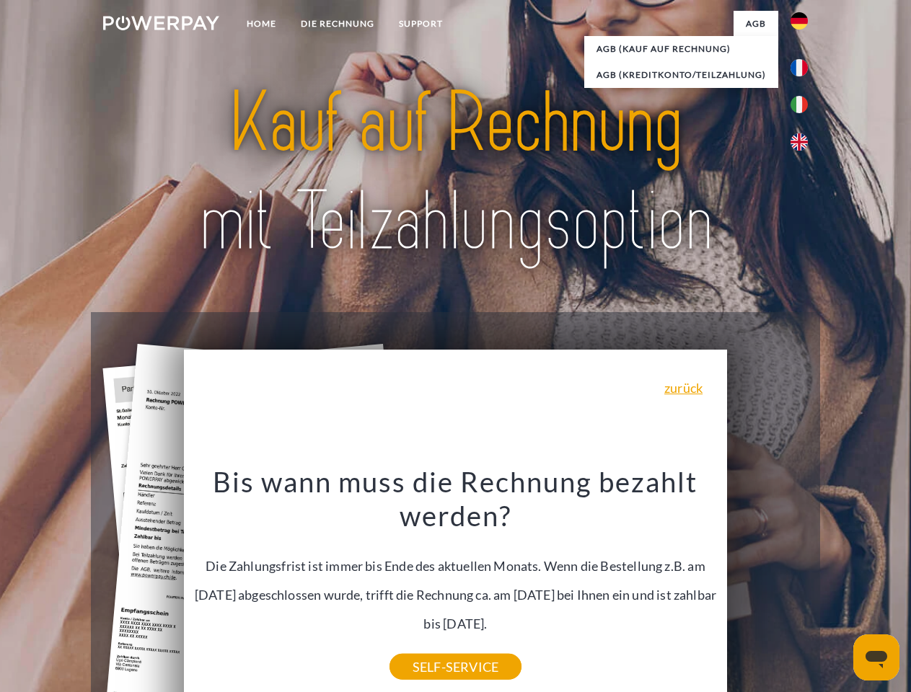  What do you see at coordinates (456, 499) in the screenshot?
I see `h3: Bis wann muss die Rechnung bezahlt werden?` at bounding box center [456, 499].